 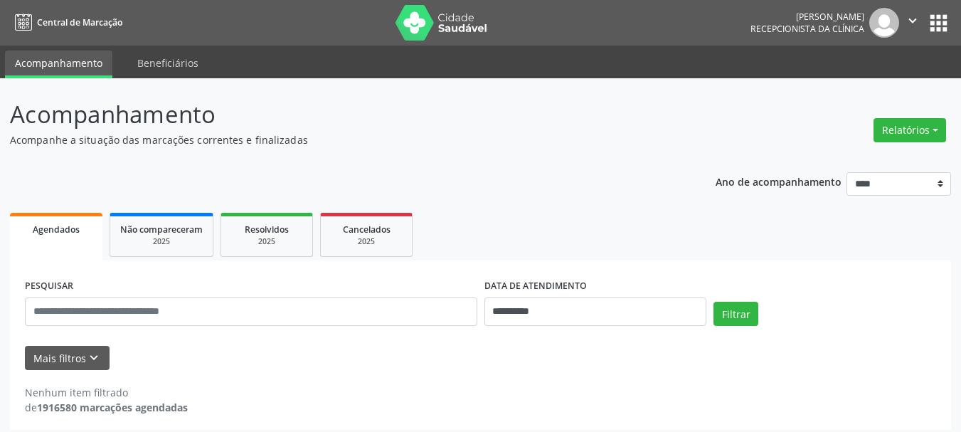 What do you see at coordinates (339, 115) in the screenshot?
I see `p: Acompanhamento` at bounding box center [339, 115].